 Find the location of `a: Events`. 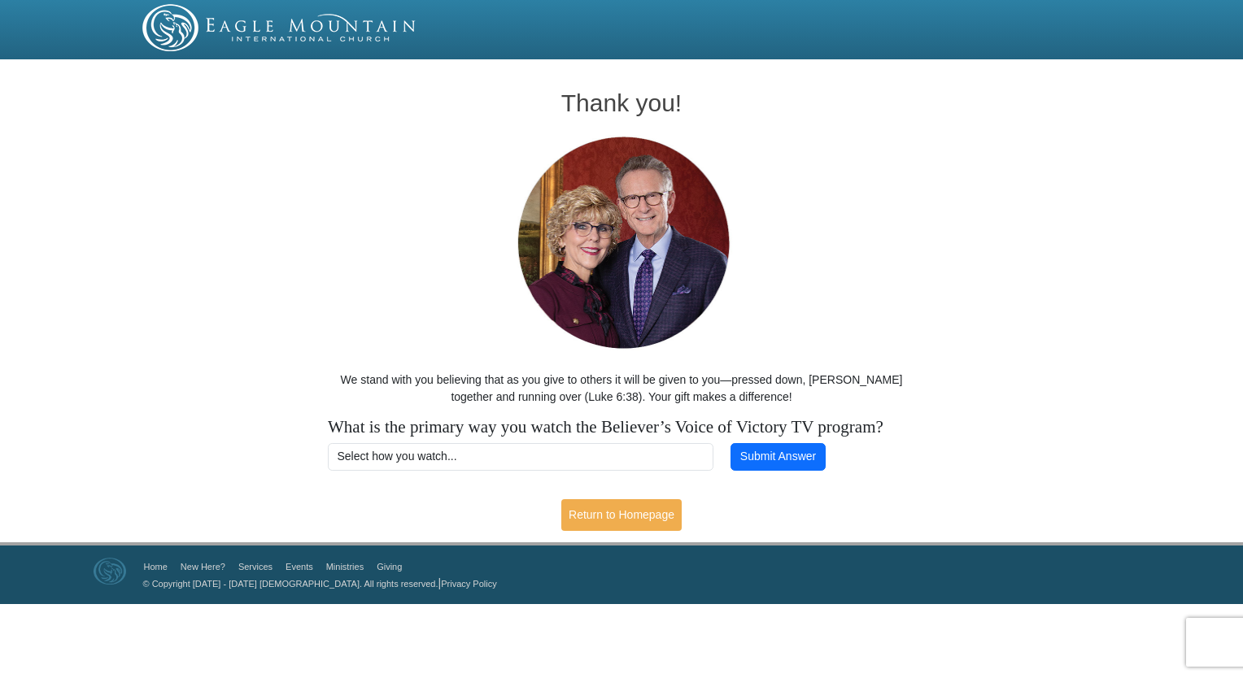

a: Events is located at coordinates (299, 567).